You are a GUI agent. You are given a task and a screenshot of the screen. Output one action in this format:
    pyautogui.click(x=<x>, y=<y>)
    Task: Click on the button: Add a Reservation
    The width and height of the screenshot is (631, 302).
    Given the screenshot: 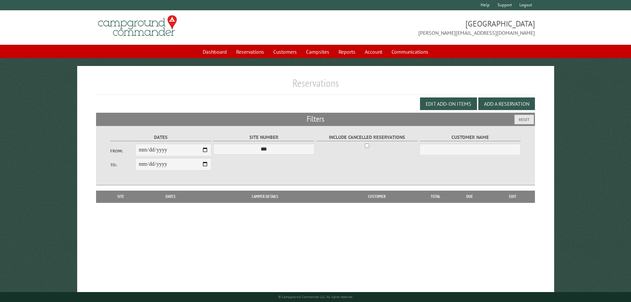 What is the action you would take?
    pyautogui.click(x=506, y=104)
    